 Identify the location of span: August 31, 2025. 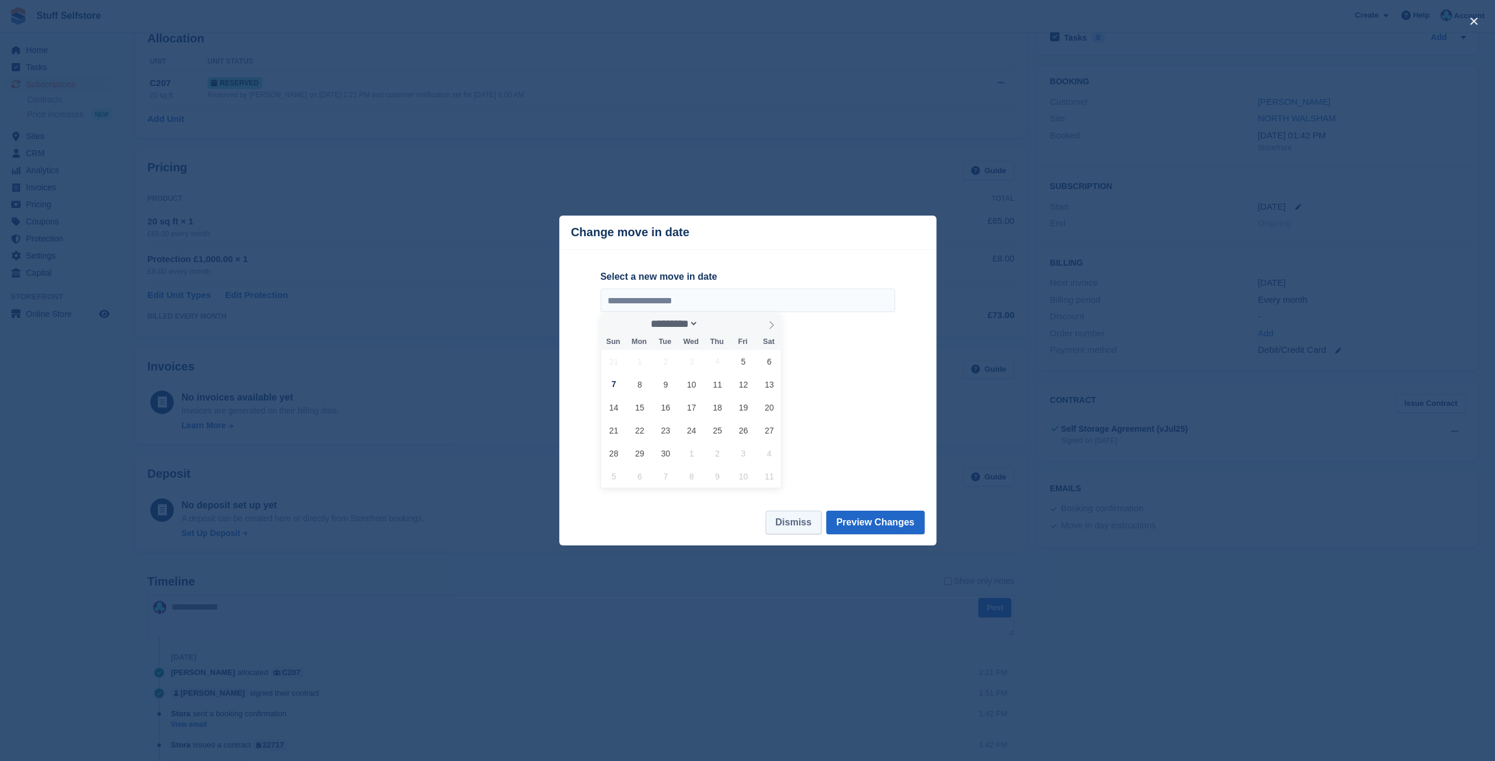
(614, 361).